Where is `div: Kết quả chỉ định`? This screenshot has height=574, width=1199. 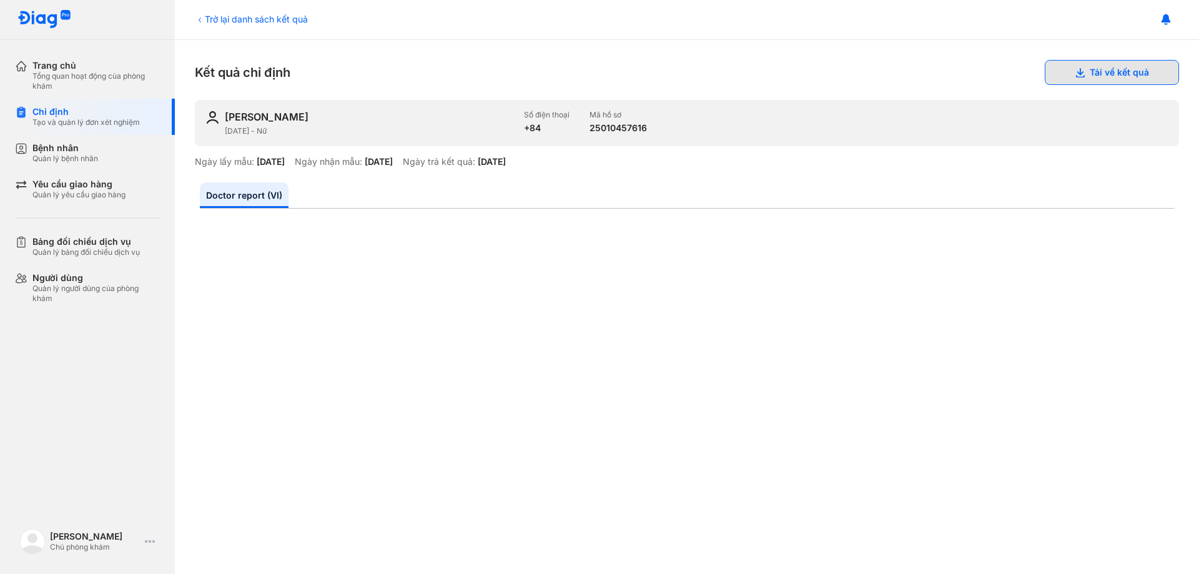
div: Kết quả chỉ định is located at coordinates (687, 72).